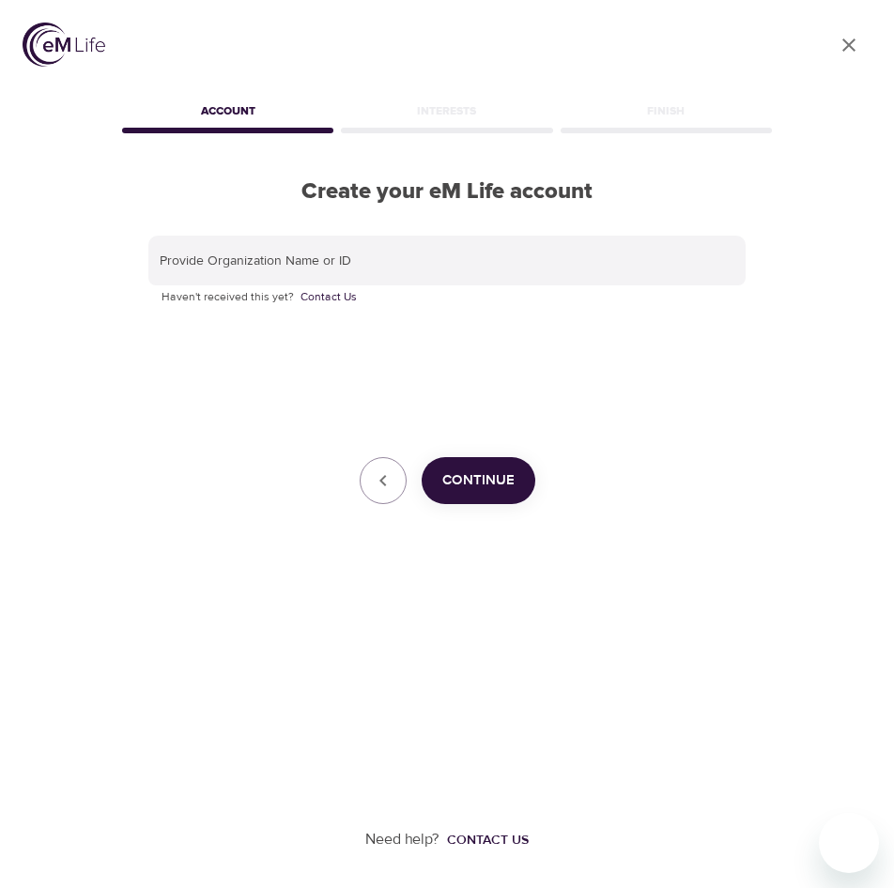 The height and width of the screenshot is (888, 894). What do you see at coordinates (329, 298) in the screenshot?
I see `a: Contact Us` at bounding box center [329, 298].